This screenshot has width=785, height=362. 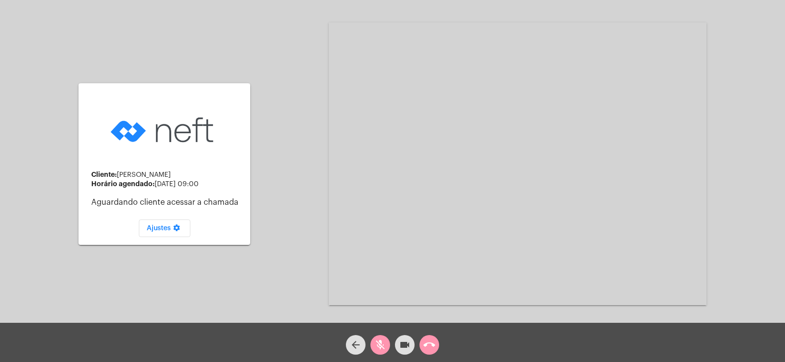 What do you see at coordinates (167, 203) in the screenshot?
I see `p: Aguardando cliente acessar a chamada` at bounding box center [167, 203].